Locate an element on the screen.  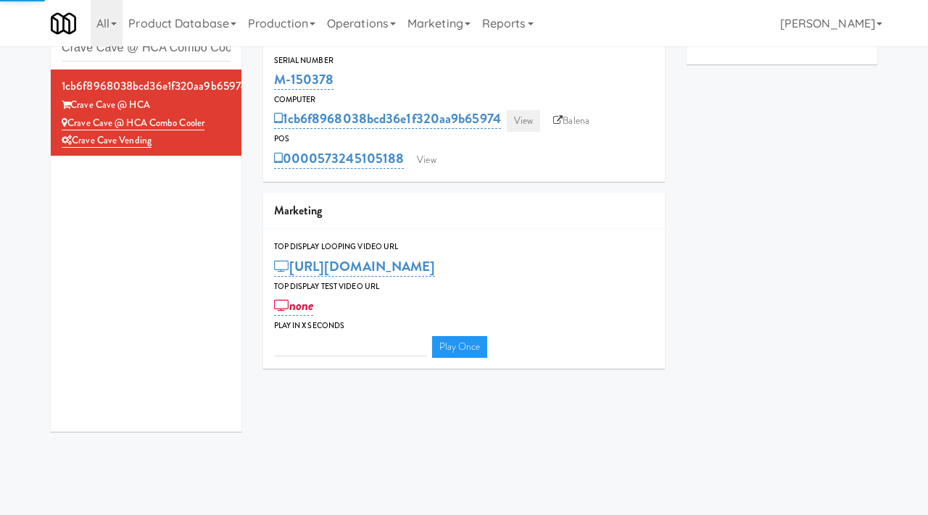
div: Top Display Looping Video Url is located at coordinates (464, 247).